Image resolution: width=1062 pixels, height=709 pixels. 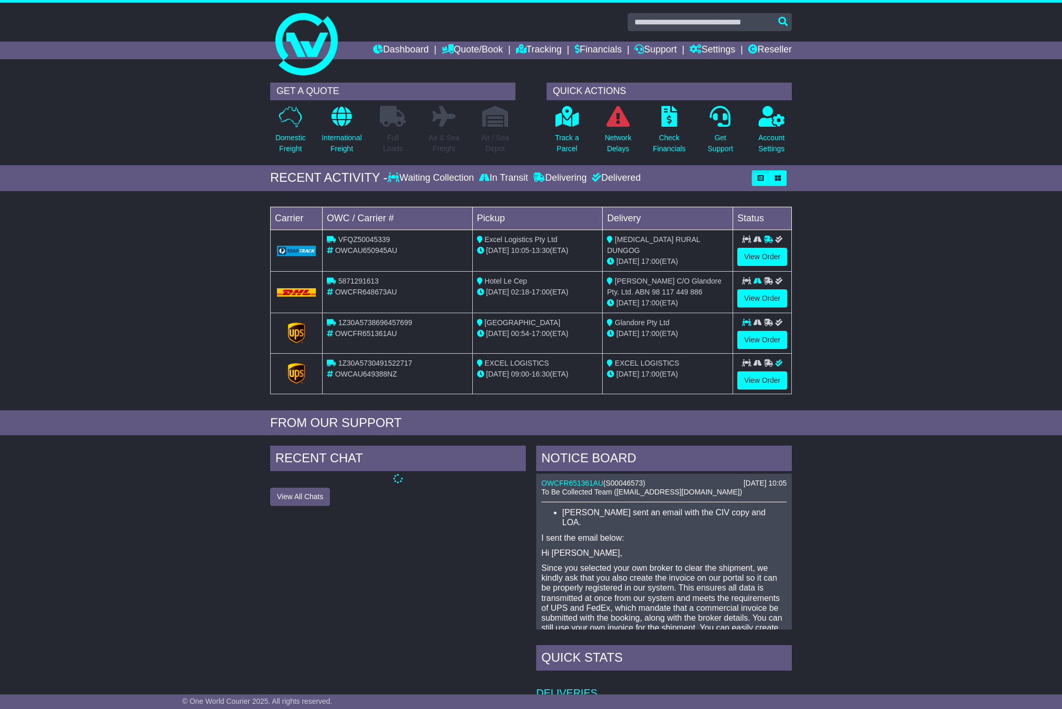 I want to click on span: Hotel Le Cep, so click(x=506, y=281).